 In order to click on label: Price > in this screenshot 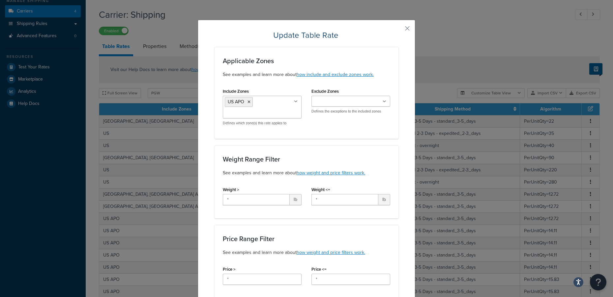, I will do `click(229, 269)`.